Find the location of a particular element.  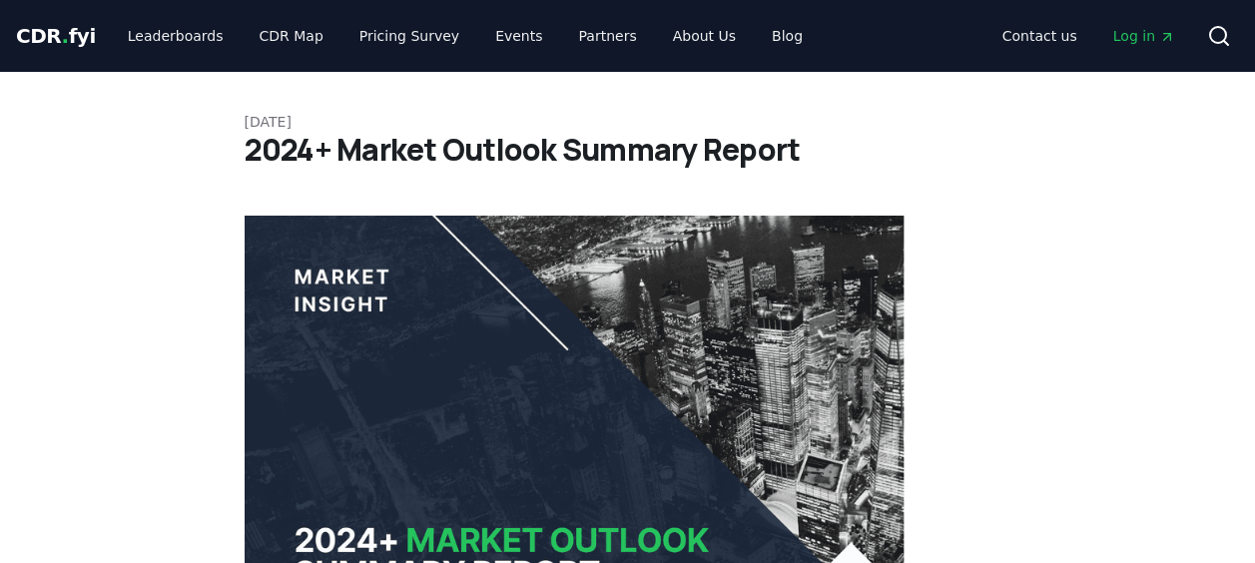

a: About Us is located at coordinates (704, 36).